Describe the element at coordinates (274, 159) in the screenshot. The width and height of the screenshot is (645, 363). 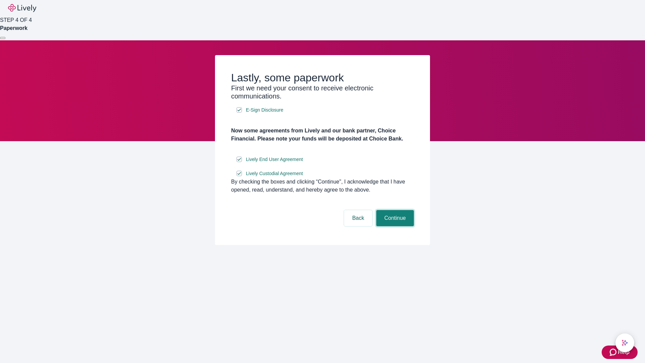
I see `span: Lively End User Agreement` at that location.